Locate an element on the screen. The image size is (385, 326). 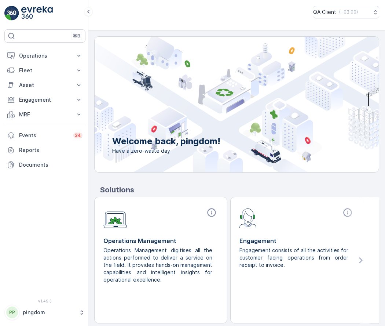
p: pingdom is located at coordinates (49, 312).